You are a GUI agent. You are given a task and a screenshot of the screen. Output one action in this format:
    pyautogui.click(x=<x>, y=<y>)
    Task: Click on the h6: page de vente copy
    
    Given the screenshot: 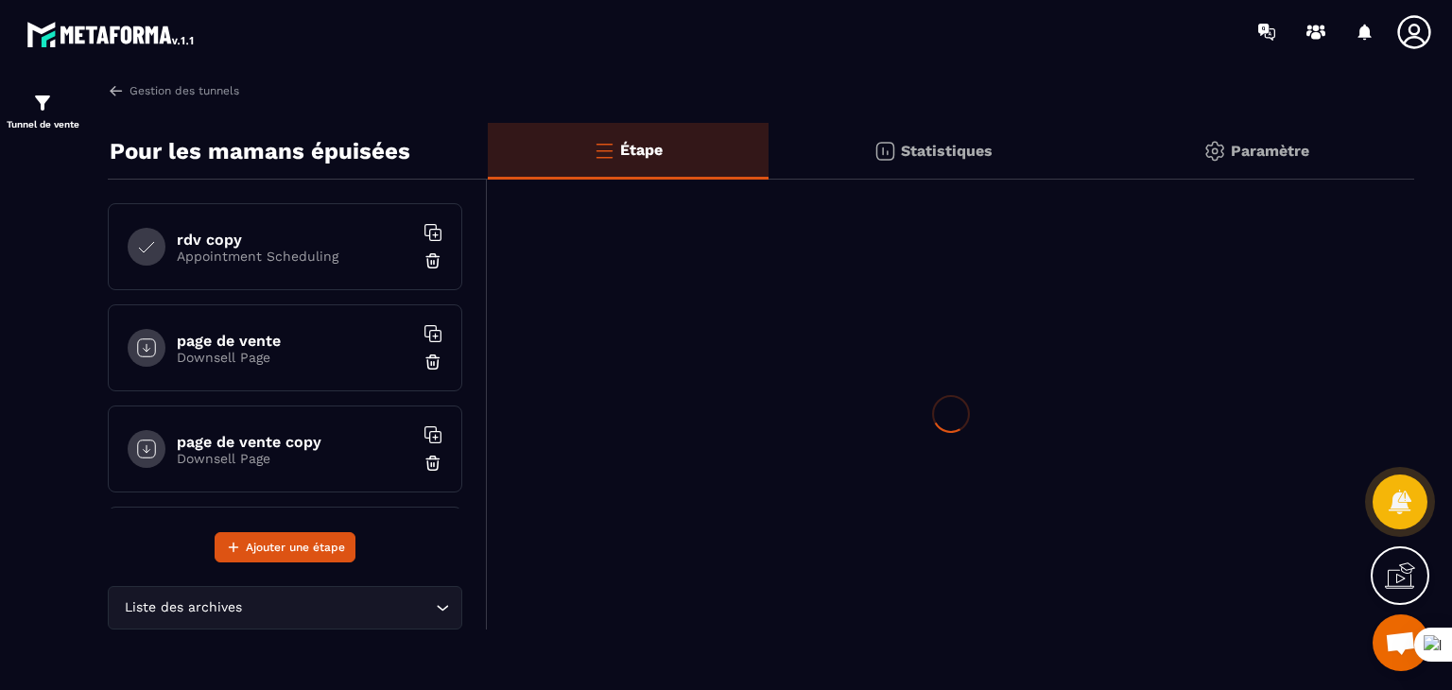 What is the action you would take?
    pyautogui.click(x=295, y=441)
    